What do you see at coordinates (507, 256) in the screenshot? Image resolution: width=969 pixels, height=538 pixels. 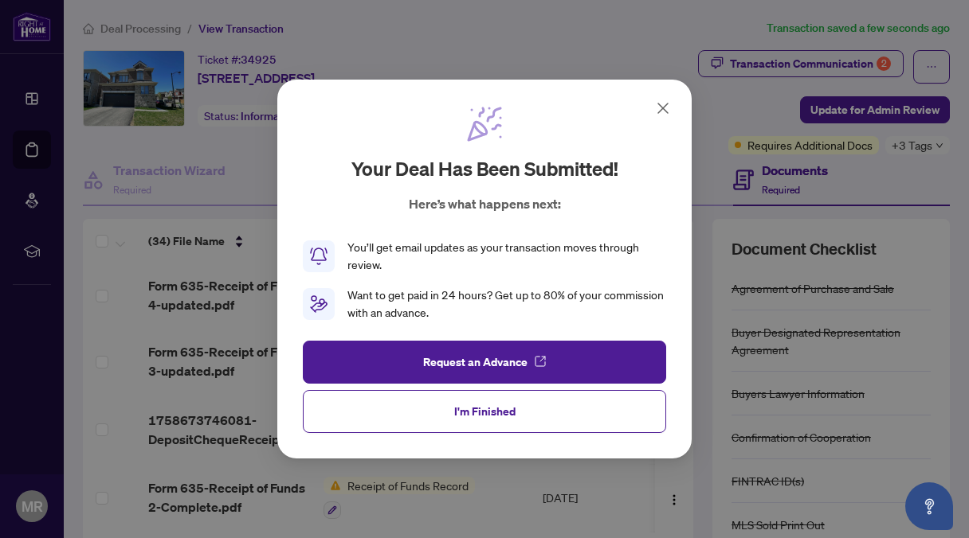 I see `div: You’ll get email updates as your transaction moves through review.` at bounding box center [507, 256].